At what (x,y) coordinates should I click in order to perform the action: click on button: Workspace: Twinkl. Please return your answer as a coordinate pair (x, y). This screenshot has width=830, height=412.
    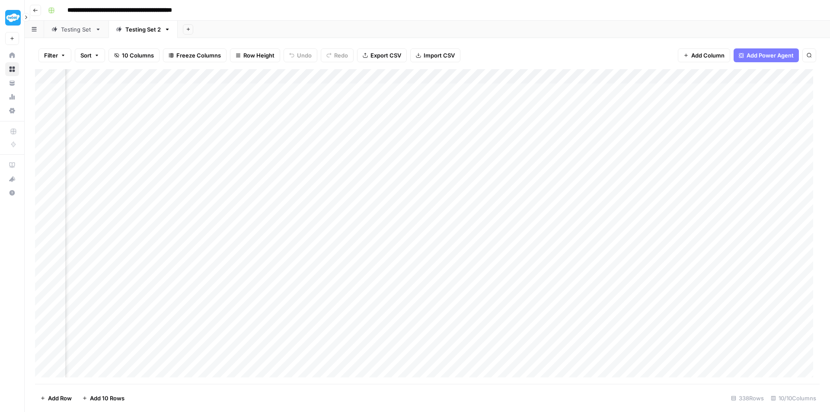
    Looking at the image, I should click on (12, 18).